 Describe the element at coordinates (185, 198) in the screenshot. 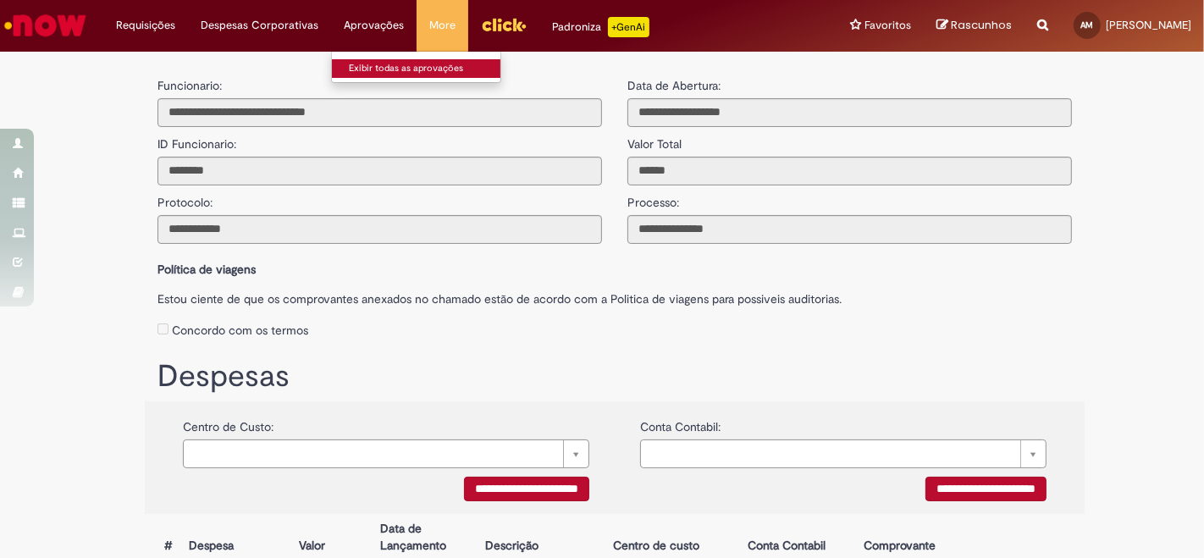

I see `label: Protocolo:` at that location.